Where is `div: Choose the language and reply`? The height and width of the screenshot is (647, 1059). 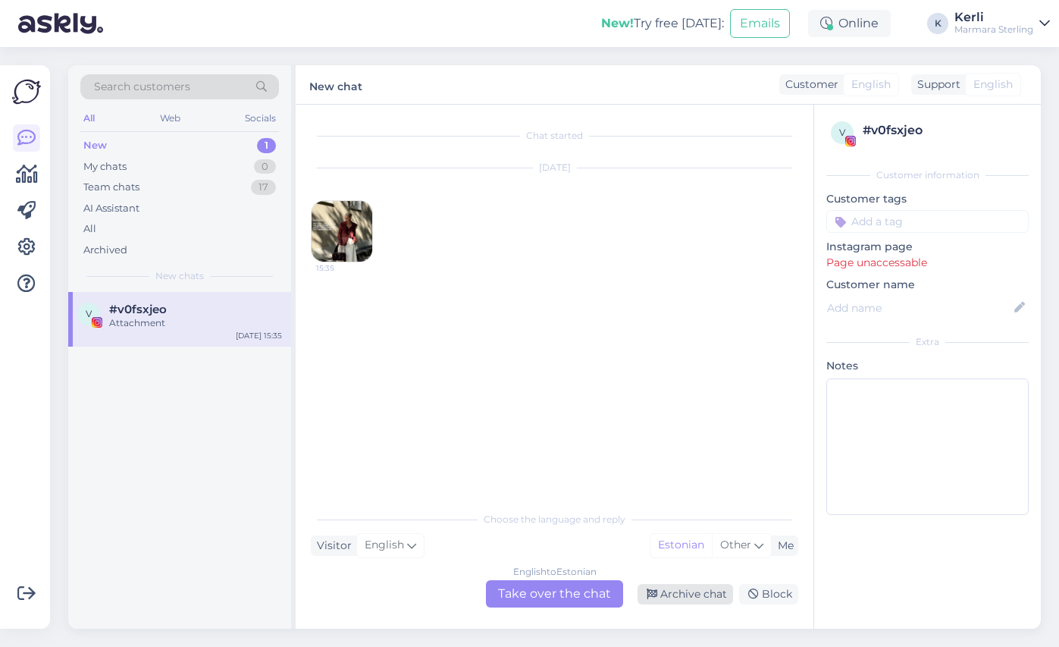 div: Choose the language and reply is located at coordinates (554, 519).